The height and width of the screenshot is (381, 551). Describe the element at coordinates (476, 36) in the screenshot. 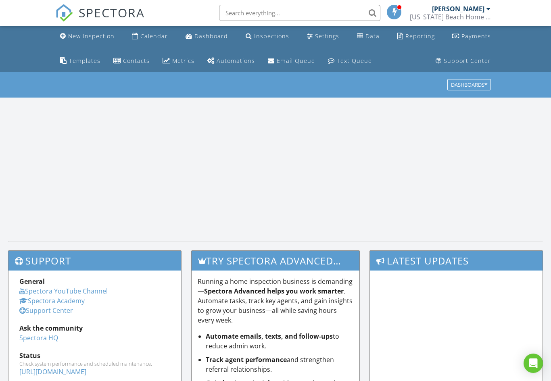

I see `div: Payments` at that location.